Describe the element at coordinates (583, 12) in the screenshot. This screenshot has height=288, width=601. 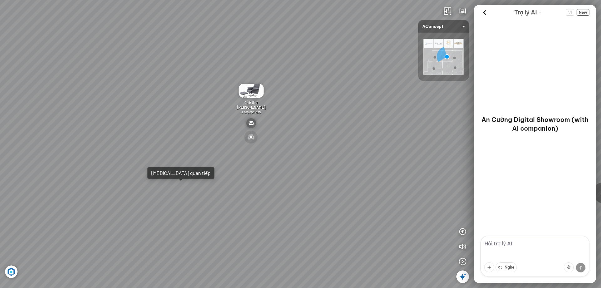
I see `span: New` at that location.